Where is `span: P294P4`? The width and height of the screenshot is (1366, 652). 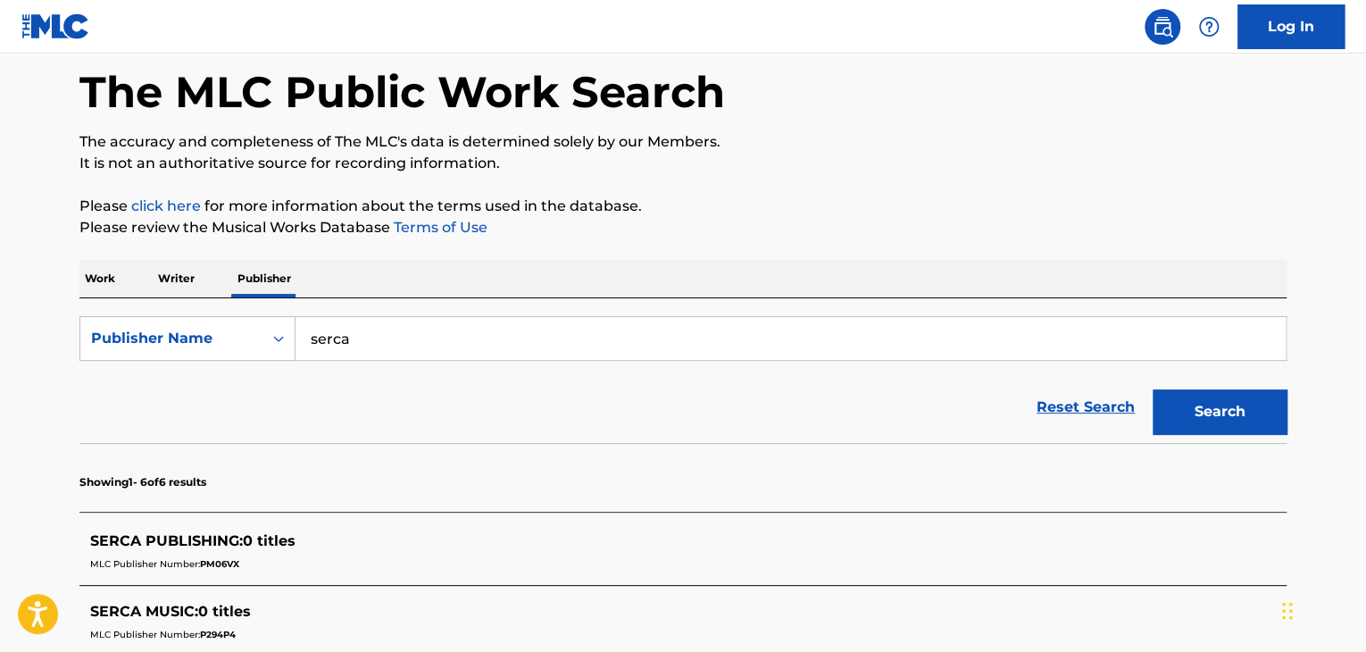 span: P294P4 is located at coordinates (218, 634).